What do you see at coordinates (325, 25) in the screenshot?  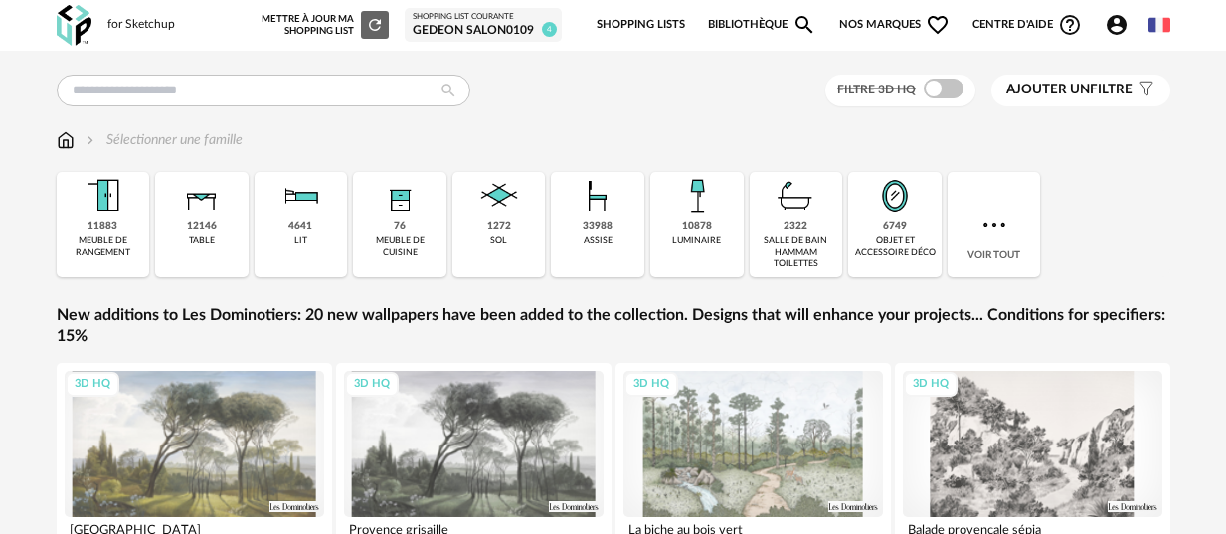 I see `div: Mettre à jour ma Shopping List` at bounding box center [325, 25].